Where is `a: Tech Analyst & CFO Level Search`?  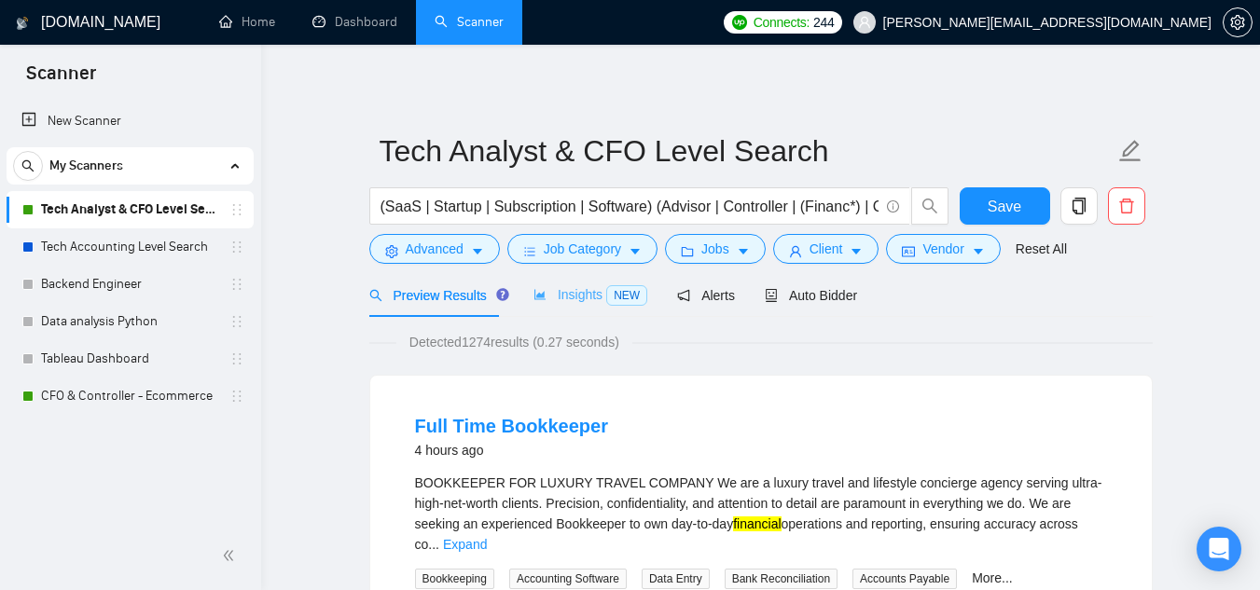
a: Tech Analyst & CFO Level Search is located at coordinates (130, 210).